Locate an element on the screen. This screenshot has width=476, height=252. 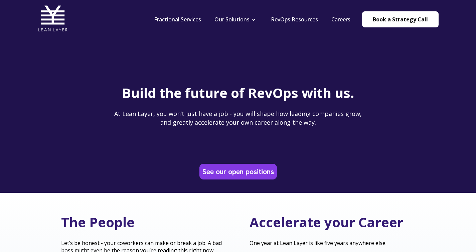
span: Accelerate your Career is located at coordinates (327, 222).